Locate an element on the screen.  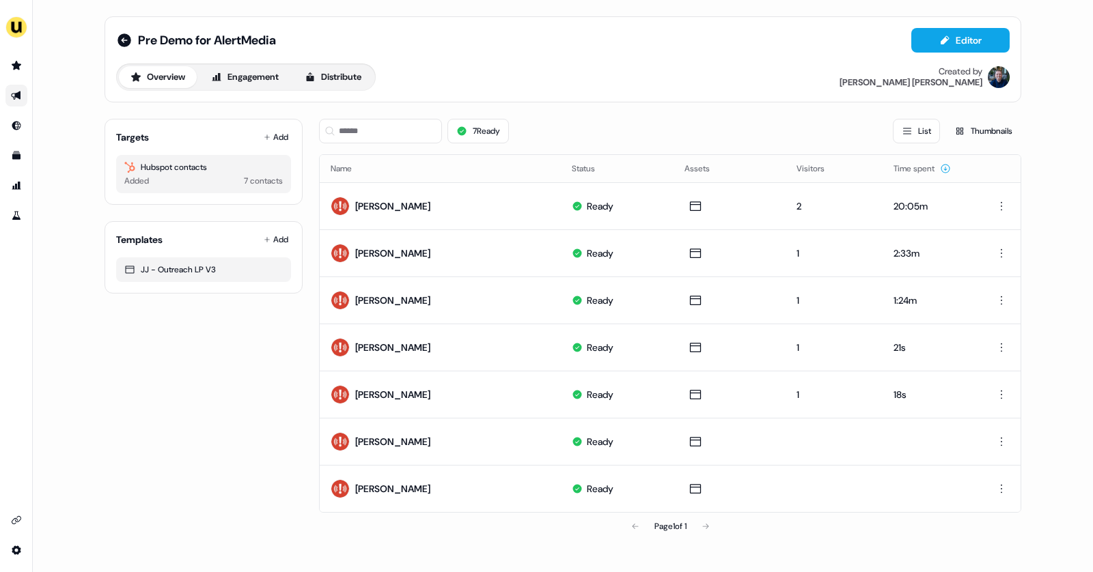
button: Thumbnails is located at coordinates (983, 131).